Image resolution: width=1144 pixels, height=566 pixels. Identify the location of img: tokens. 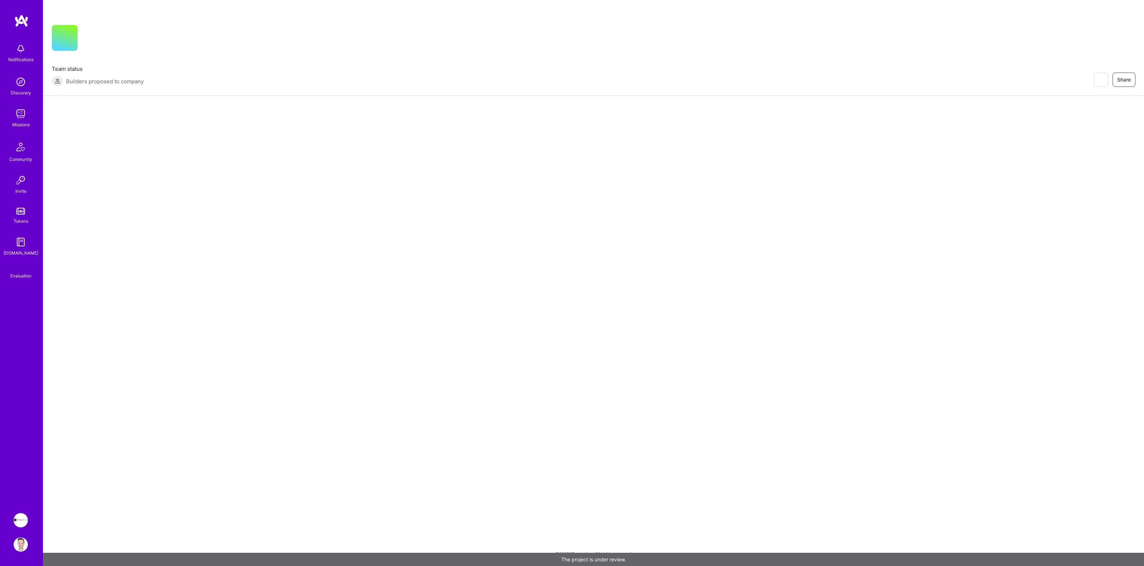
(21, 211).